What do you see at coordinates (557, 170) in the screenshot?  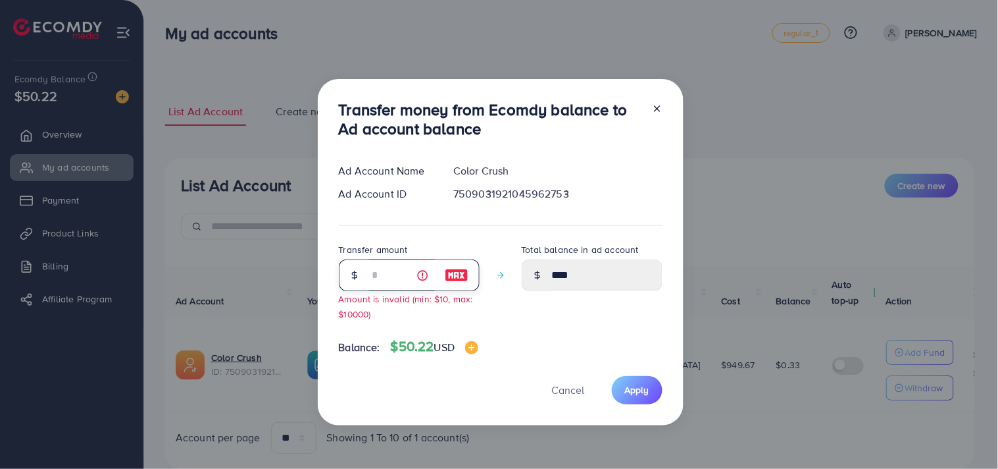 I see `div: Color Crush` at bounding box center [557, 170].